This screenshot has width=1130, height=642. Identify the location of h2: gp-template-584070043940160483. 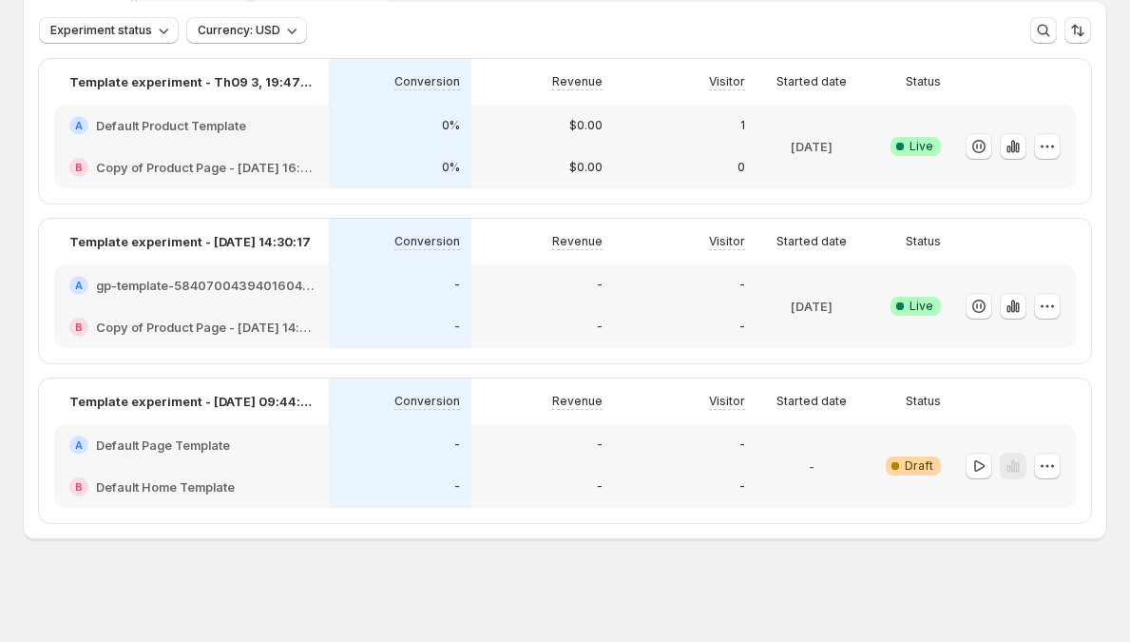
(204, 285).